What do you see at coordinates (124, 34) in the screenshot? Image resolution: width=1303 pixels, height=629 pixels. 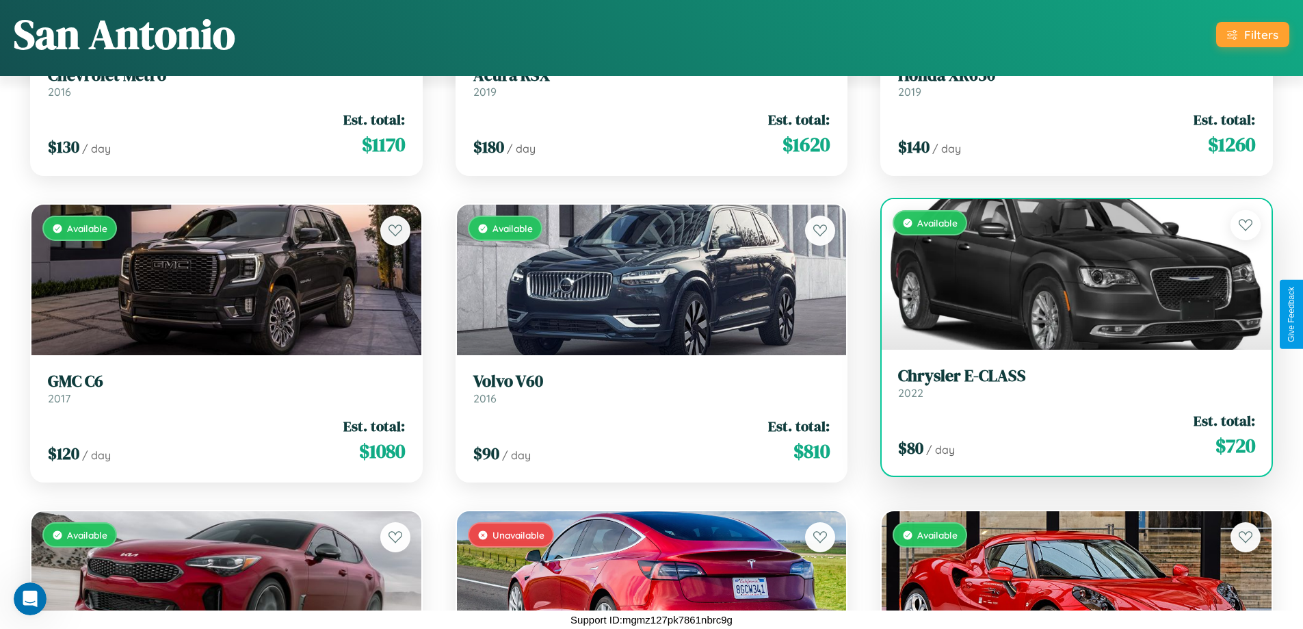 I see `h1: San Antonio` at bounding box center [124, 34].